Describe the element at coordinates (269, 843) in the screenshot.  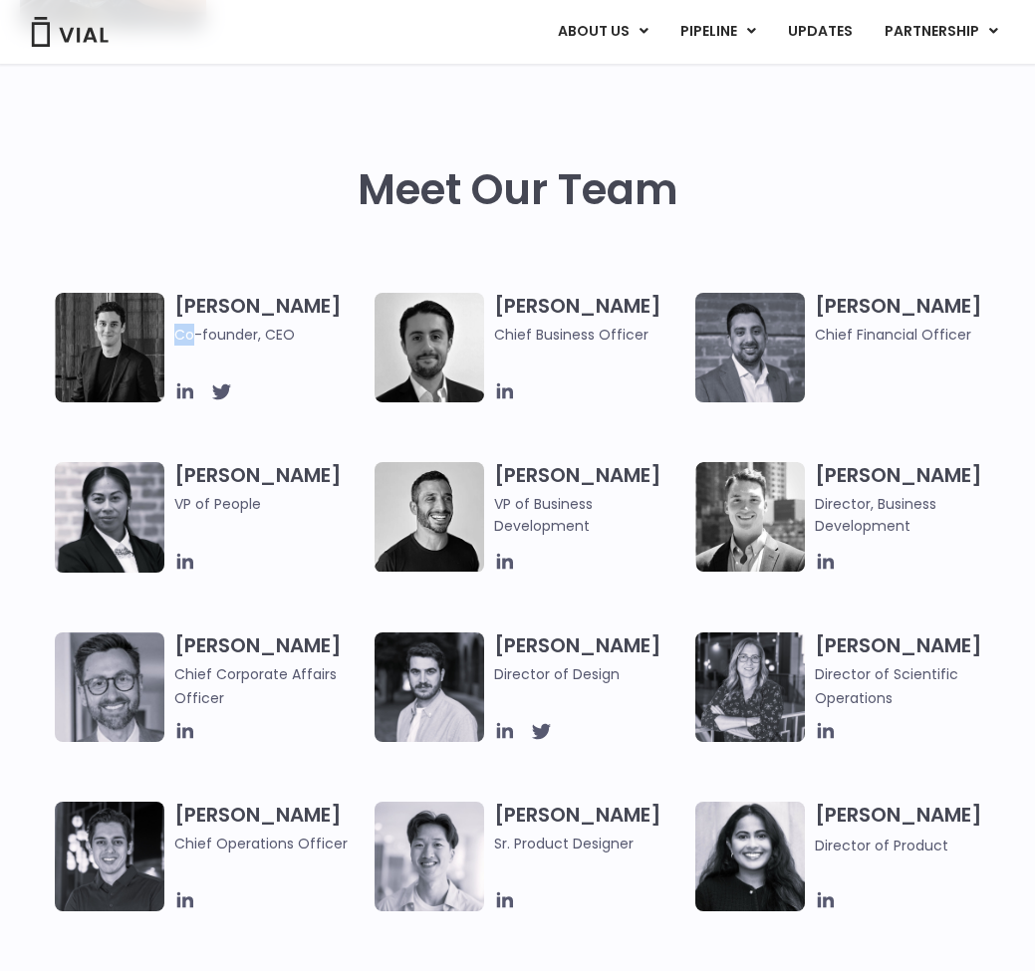
I see `span: Chief Operations Officer` at that location.